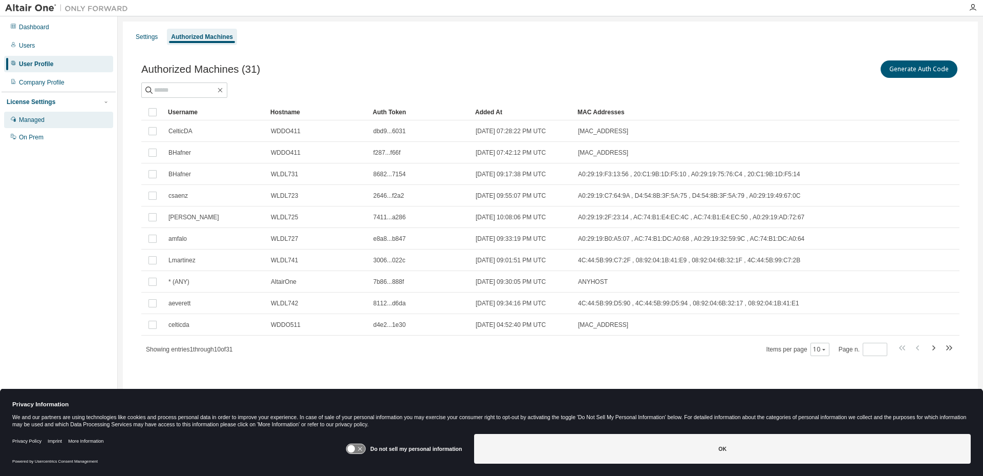 Image resolution: width=983 pixels, height=476 pixels. Describe the element at coordinates (820, 349) in the screenshot. I see `button: 10` at that location.